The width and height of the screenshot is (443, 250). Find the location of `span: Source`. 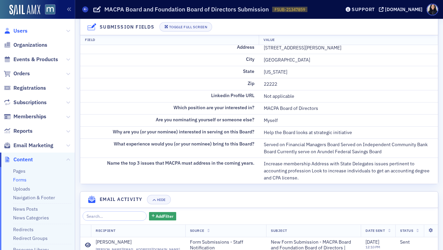

span: Source is located at coordinates (197, 230).